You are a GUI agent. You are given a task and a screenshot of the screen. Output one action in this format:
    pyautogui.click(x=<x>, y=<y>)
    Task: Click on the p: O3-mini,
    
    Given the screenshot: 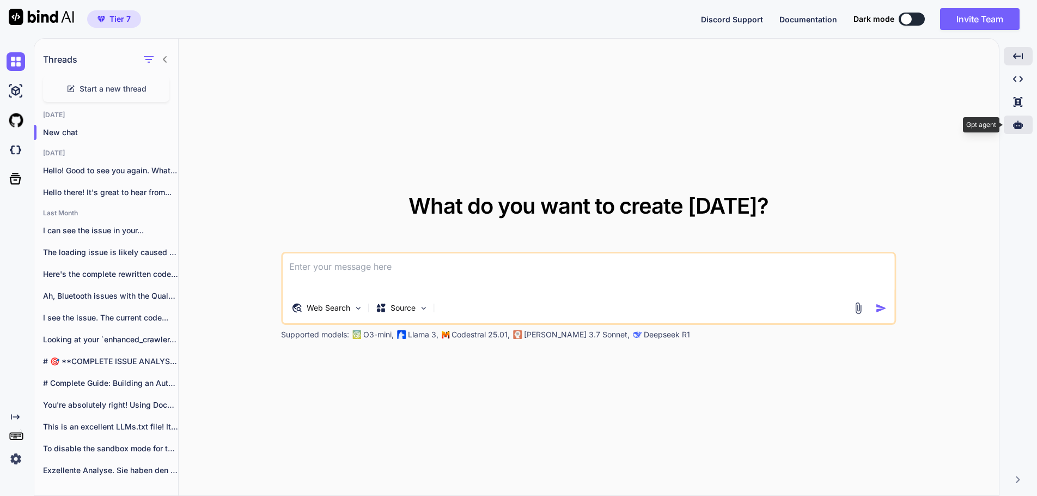 What is the action you would take?
    pyautogui.click(x=379, y=334)
    